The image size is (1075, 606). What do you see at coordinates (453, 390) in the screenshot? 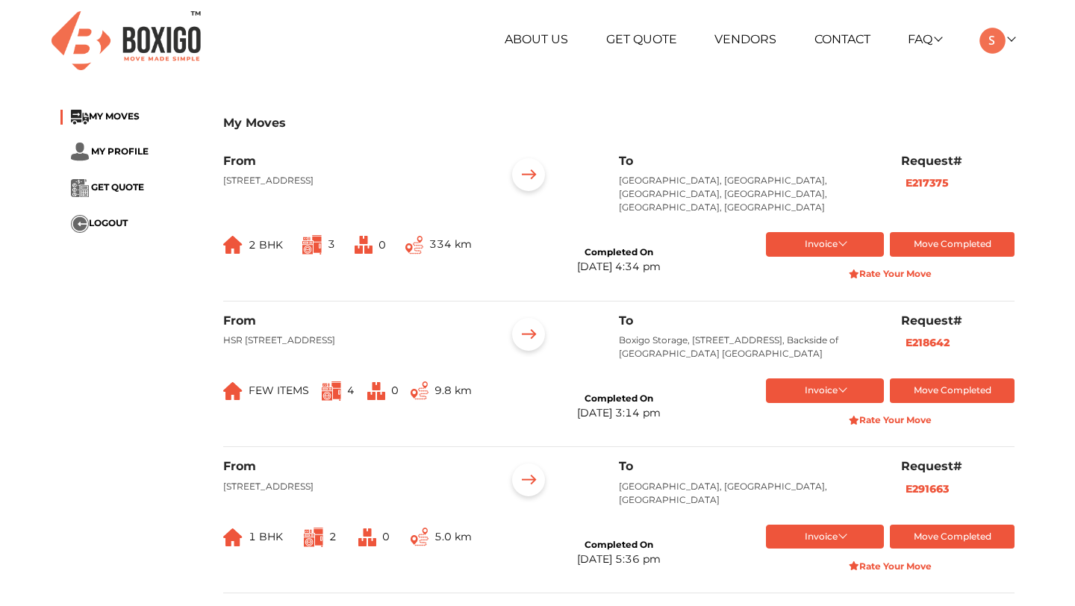
I see `span: 9.8 km` at bounding box center [453, 390].